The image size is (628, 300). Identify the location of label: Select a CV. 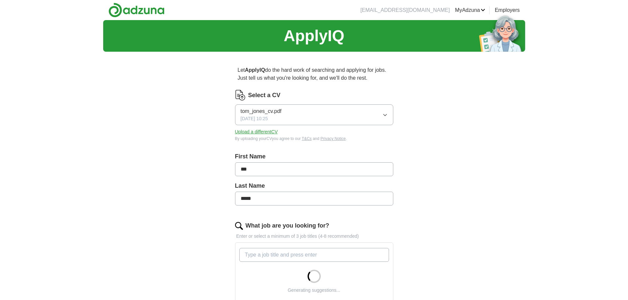
(264, 95).